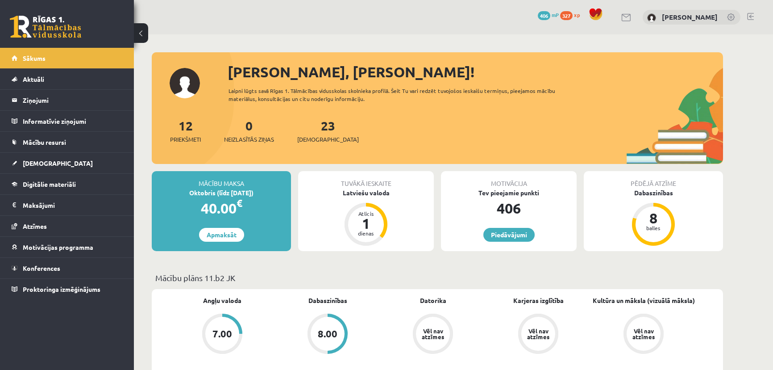  What do you see at coordinates (538, 300) in the screenshot?
I see `a: Karjeras izglītība` at bounding box center [538, 300].